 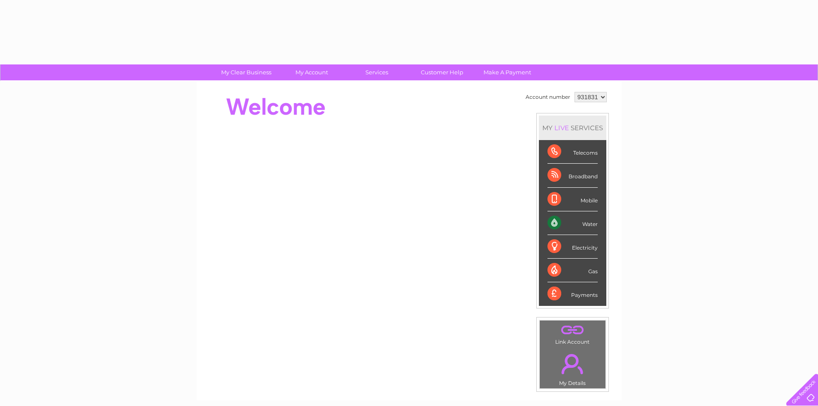 What do you see at coordinates (573, 294) in the screenshot?
I see `div: Payments` at bounding box center [573, 294].